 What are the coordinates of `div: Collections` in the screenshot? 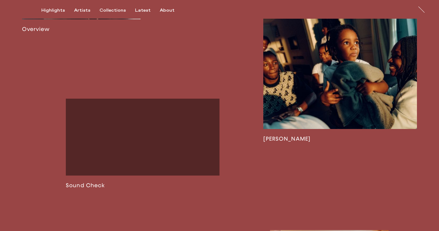 It's located at (113, 10).